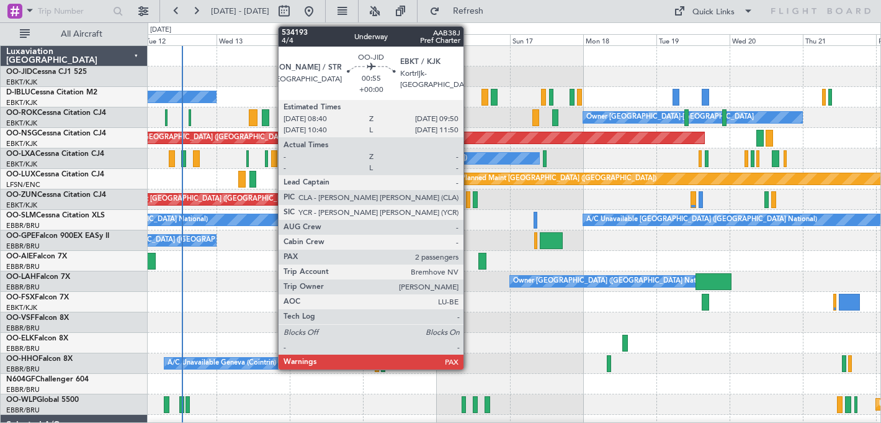  Describe the element at coordinates (222, 363) in the screenshot. I see `div: A/C Unavailable Geneva (Cointrin)` at that location.